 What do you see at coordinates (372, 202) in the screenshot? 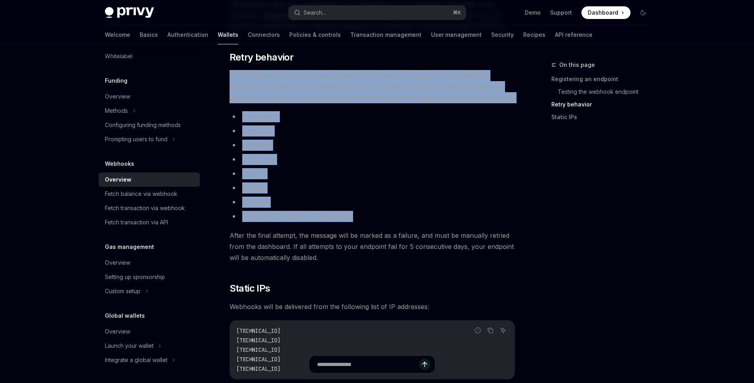
I see `li: 10 hours` at bounding box center [372, 202].